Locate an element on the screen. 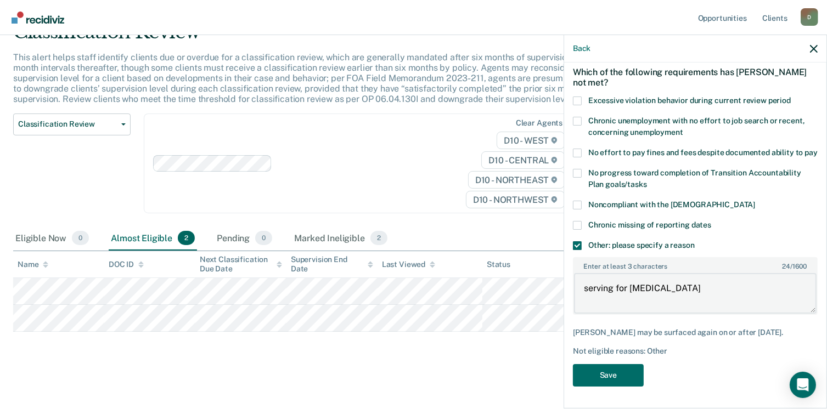 The height and width of the screenshot is (409, 827). div: D is located at coordinates (810, 17).